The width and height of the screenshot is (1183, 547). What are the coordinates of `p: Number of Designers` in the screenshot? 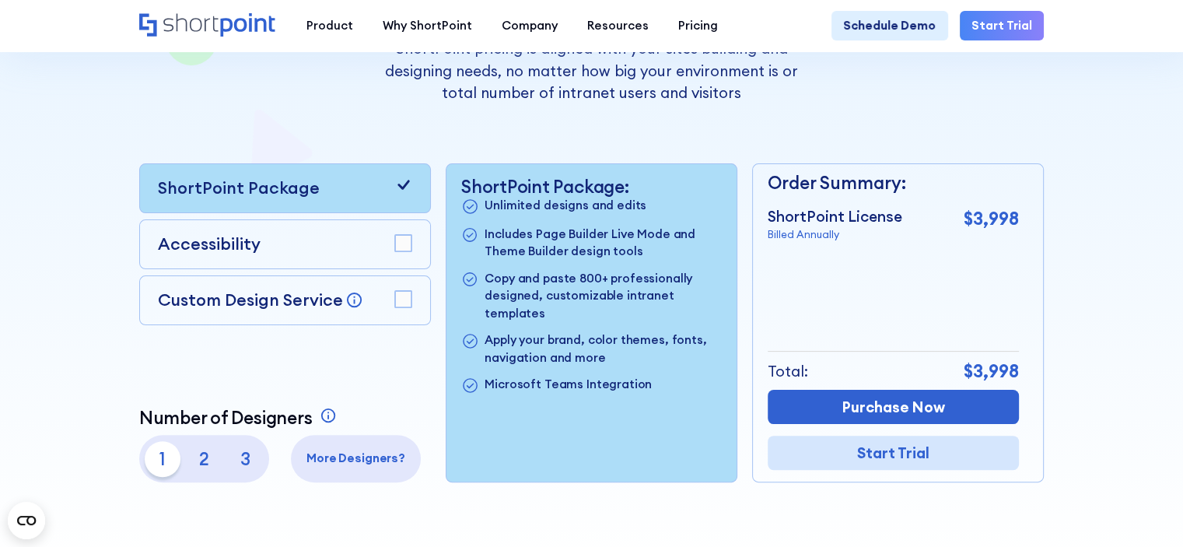 It's located at (226, 417).